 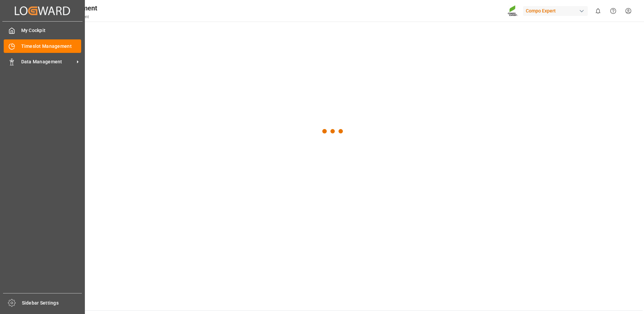 What do you see at coordinates (52, 303) in the screenshot?
I see `span: Sidebar Settings` at bounding box center [52, 303].